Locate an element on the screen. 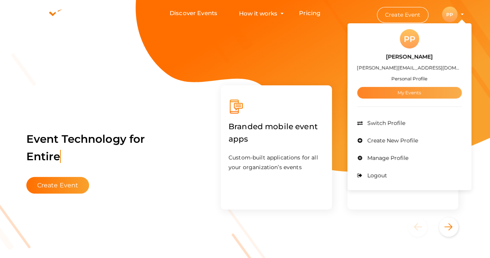 This screenshot has width=490, height=258. span: Entire is located at coordinates (44, 156).